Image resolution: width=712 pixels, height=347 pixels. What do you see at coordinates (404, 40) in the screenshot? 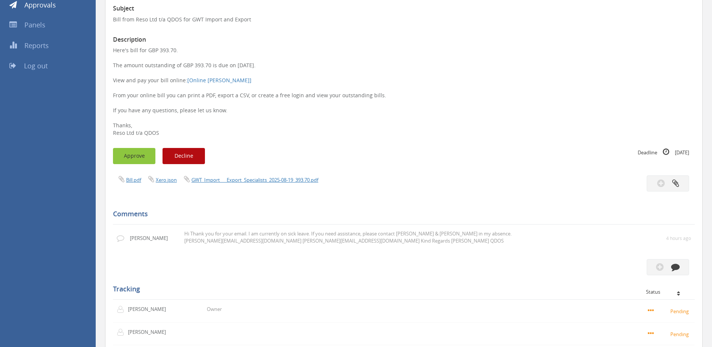
I see `h3: Description` at bounding box center [404, 40].